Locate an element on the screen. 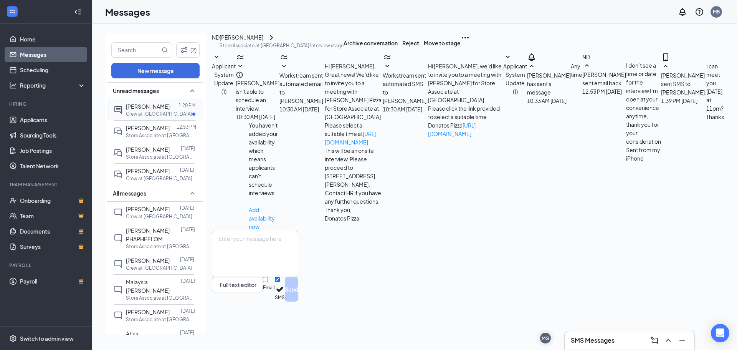  h3: SMS Messages is located at coordinates (593, 340).